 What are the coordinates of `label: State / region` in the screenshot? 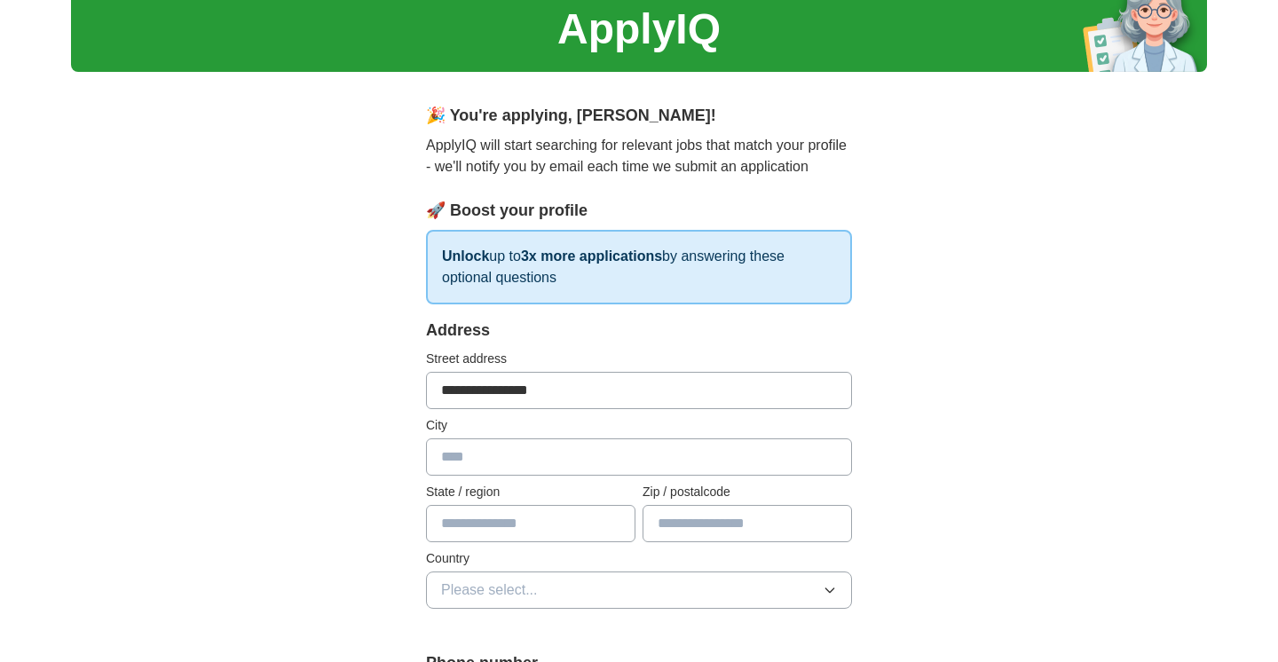 It's located at (531, 491).